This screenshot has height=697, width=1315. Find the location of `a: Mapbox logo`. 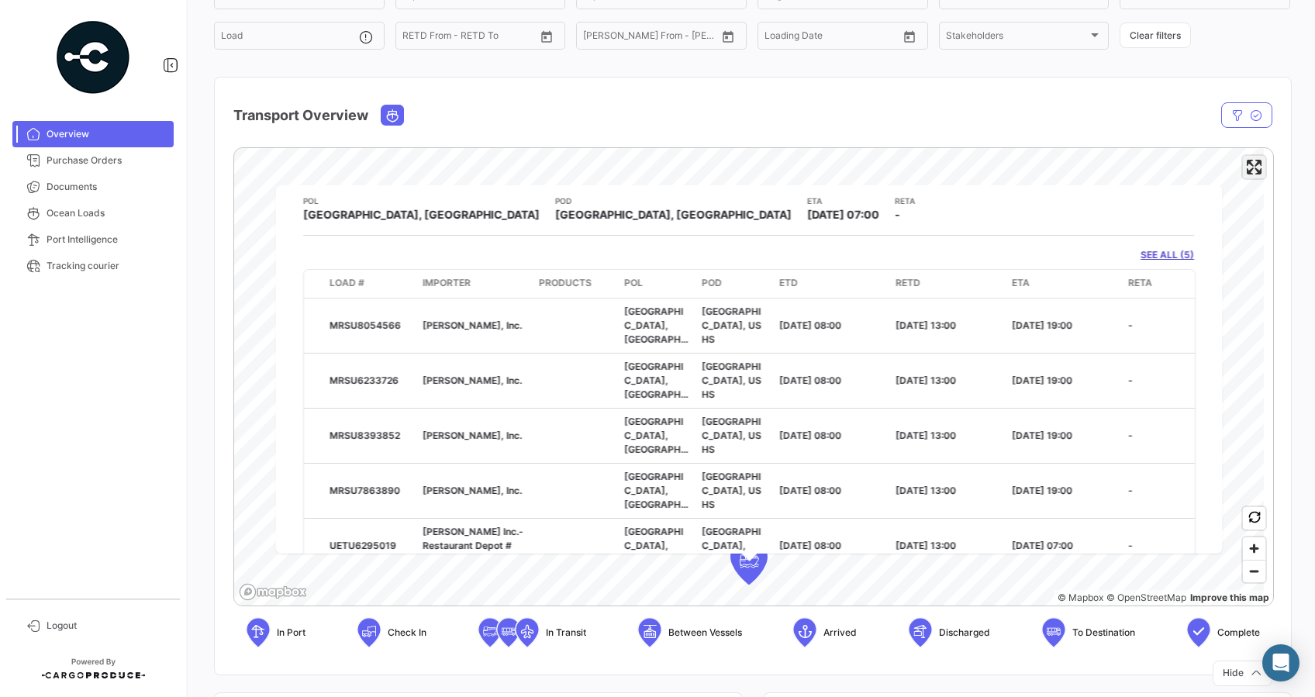

a: Mapbox logo is located at coordinates (273, 592).